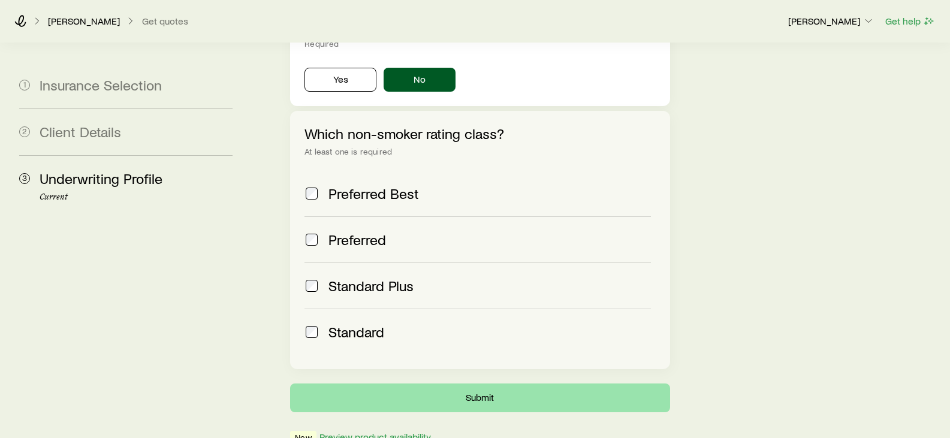  Describe the element at coordinates (25, 132) in the screenshot. I see `span: 2` at that location.